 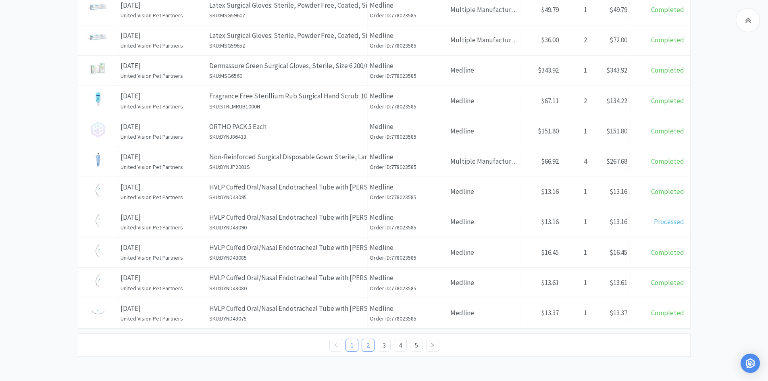 I want to click on li: Previous Page, so click(x=336, y=345).